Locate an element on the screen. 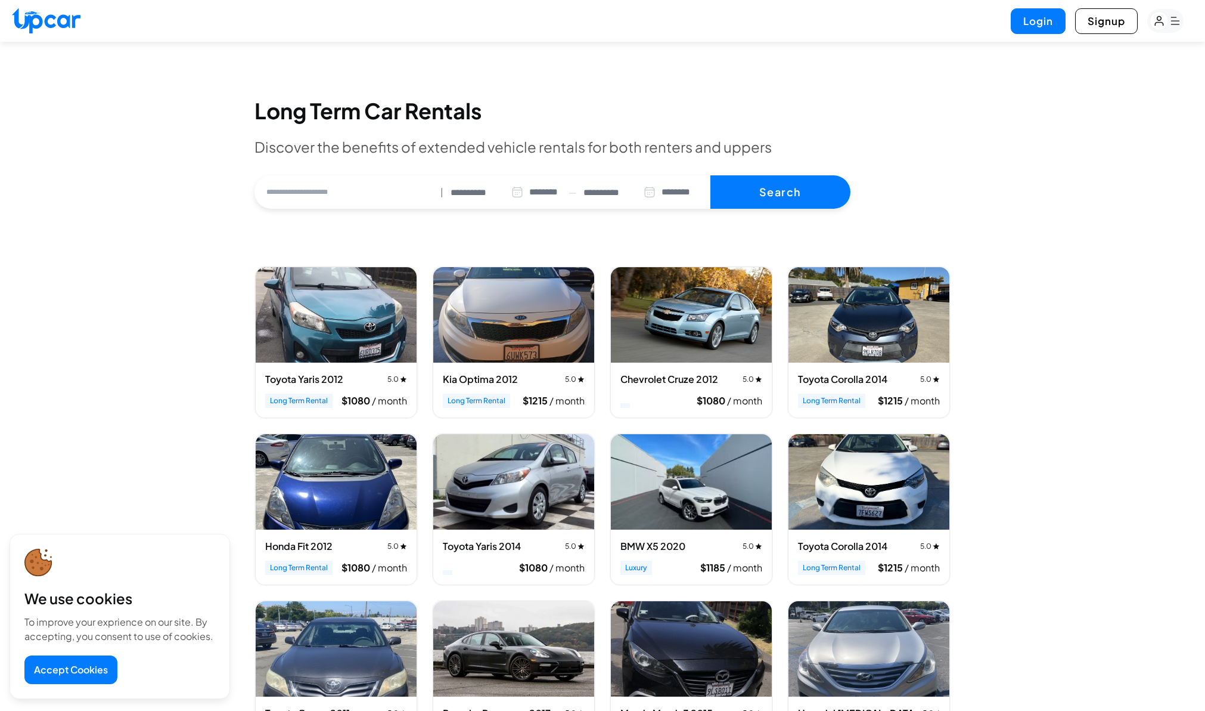  span: $ 1185 is located at coordinates (714, 567).